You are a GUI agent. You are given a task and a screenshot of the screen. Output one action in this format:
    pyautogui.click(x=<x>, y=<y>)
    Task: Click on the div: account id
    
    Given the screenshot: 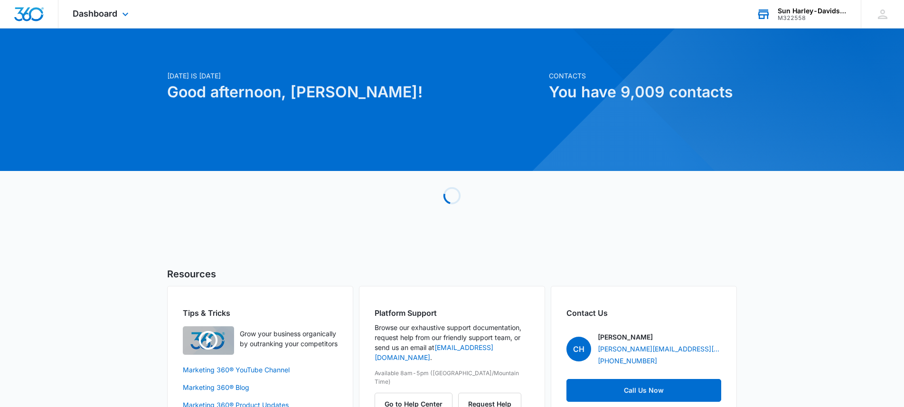 What is the action you would take?
    pyautogui.click(x=813, y=18)
    